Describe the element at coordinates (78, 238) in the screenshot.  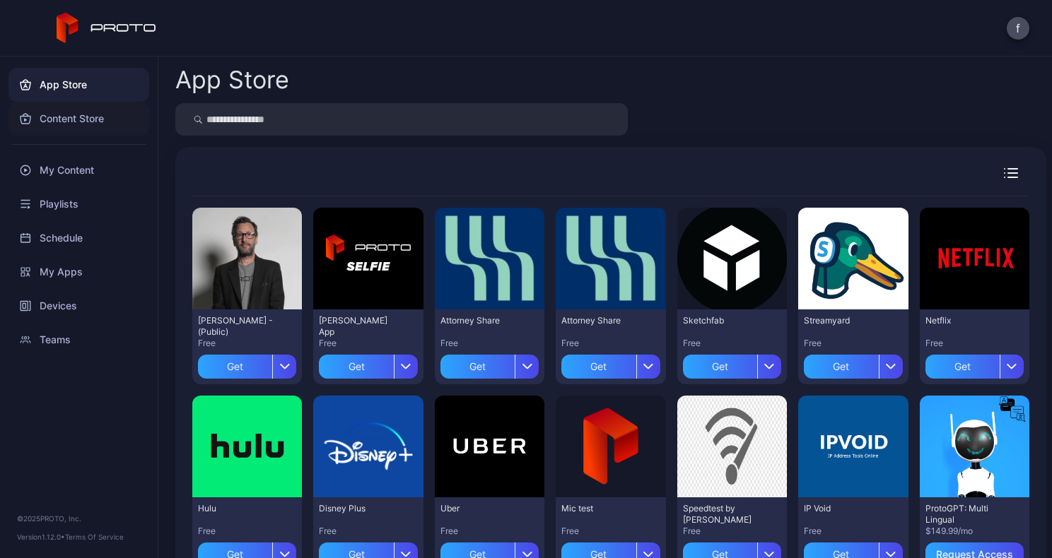
I see `a: Schedule` at that location.